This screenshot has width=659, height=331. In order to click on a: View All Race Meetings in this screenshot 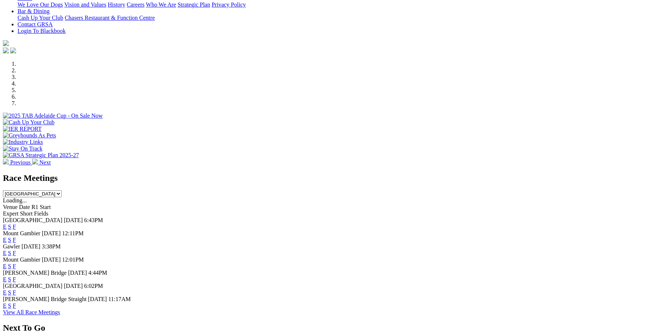, I will do `click(31, 312)`.